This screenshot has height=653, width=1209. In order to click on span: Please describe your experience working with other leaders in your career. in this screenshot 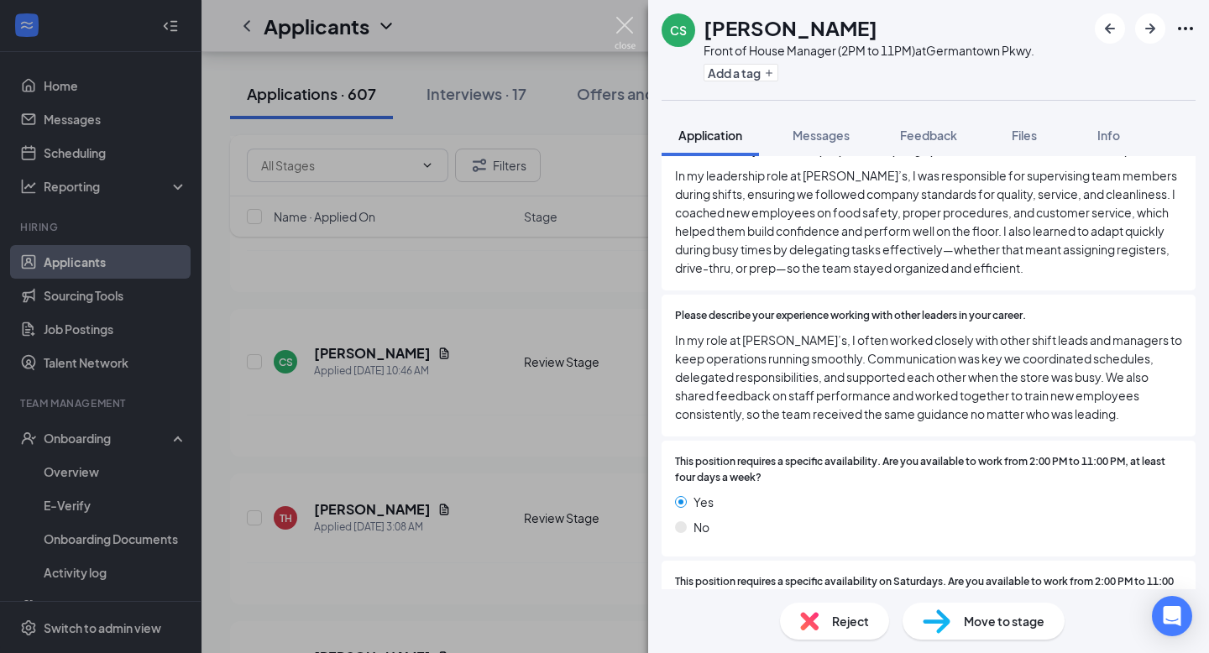, I will do `click(850, 316)`.